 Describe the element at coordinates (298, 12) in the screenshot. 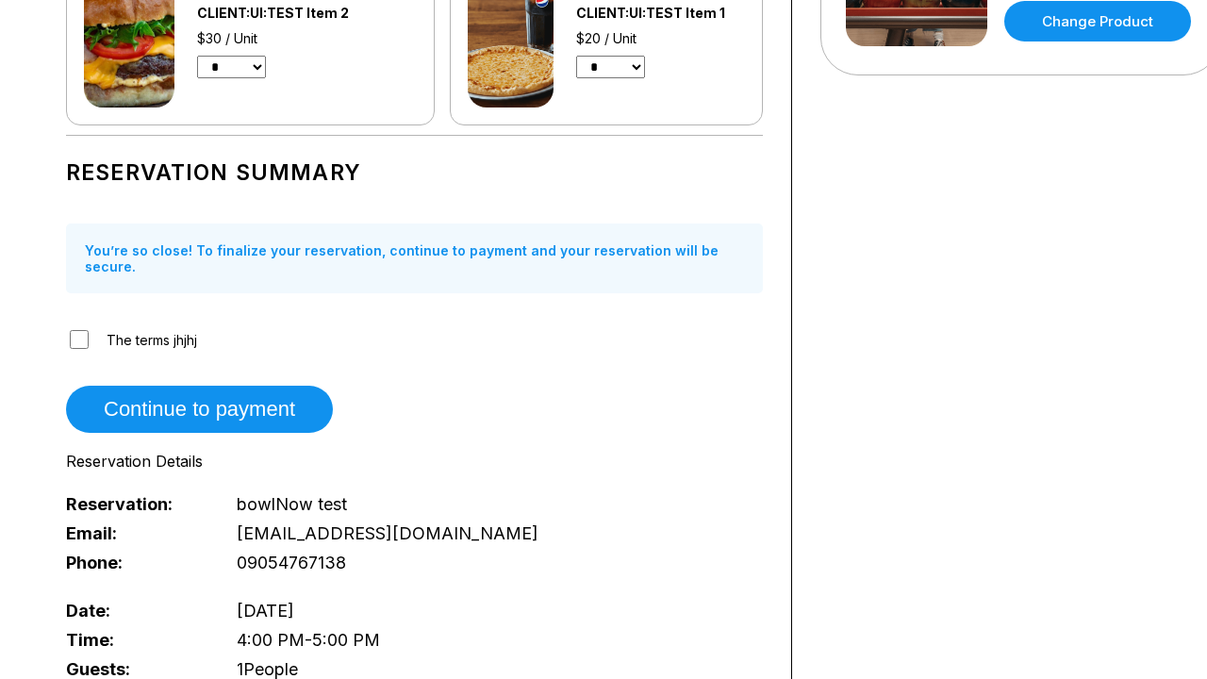

I see `div: CLIENT:UI:TEST Item 2` at that location.